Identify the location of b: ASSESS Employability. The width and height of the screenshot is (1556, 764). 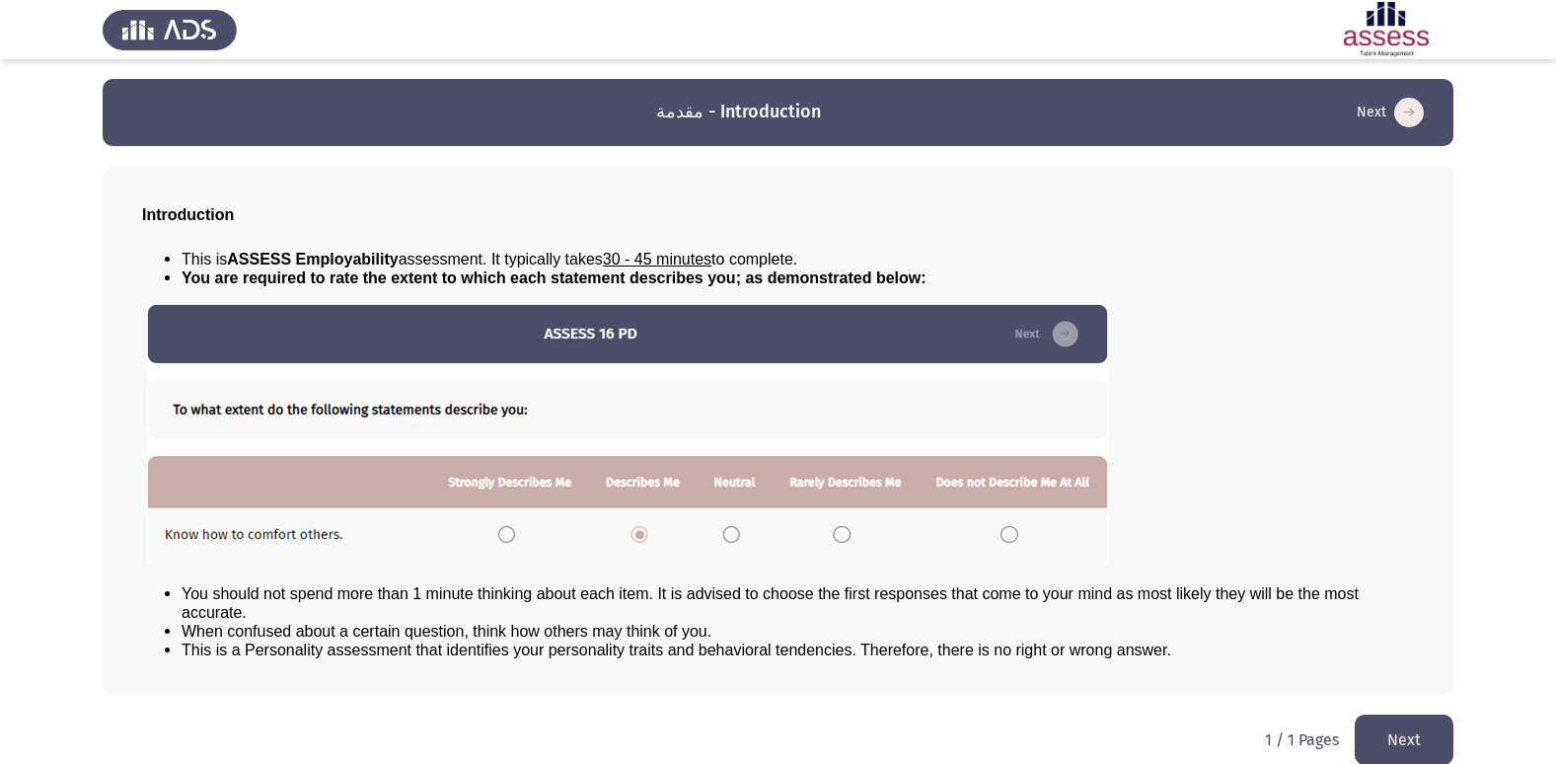
(312, 259).